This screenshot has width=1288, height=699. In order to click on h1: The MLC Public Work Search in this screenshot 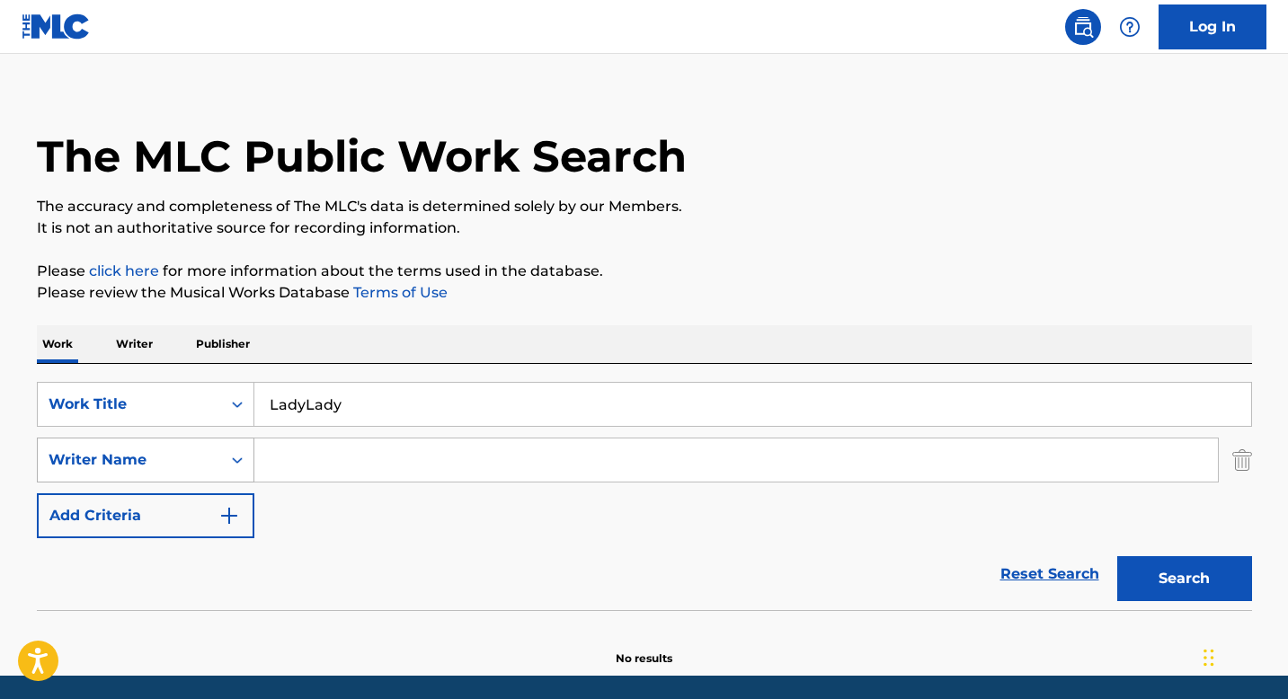, I will do `click(361, 156)`.